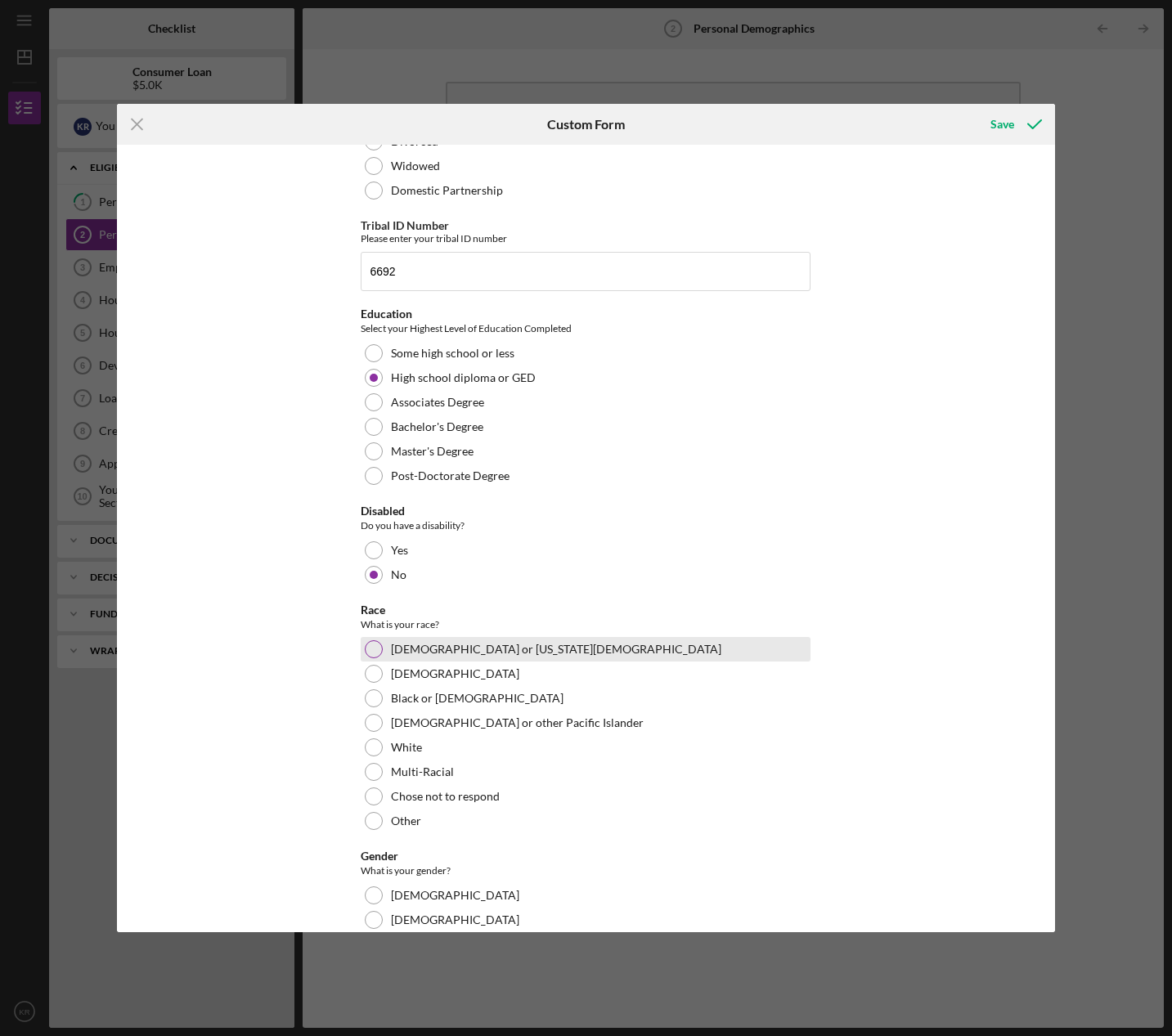 The image size is (1172, 1036). What do you see at coordinates (462, 378) in the screenshot?
I see `label: High school diploma or GED` at bounding box center [462, 378].